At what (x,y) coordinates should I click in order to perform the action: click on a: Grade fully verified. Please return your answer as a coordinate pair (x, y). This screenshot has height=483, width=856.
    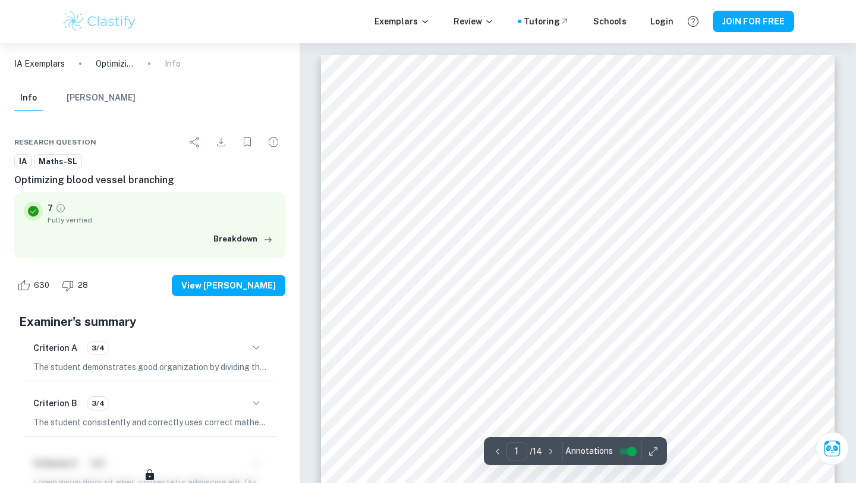
    Looking at the image, I should click on (61, 208).